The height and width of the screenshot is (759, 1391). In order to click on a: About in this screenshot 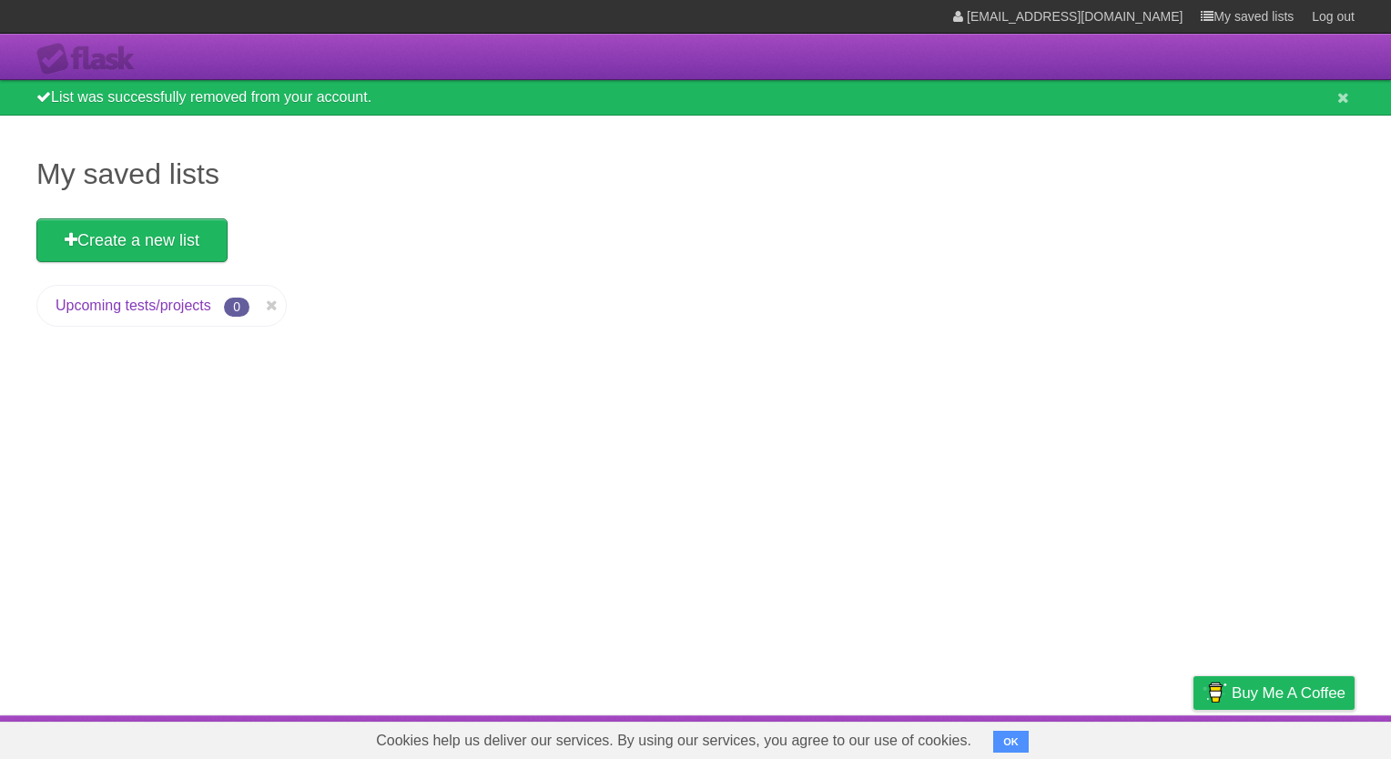, I will do `click(971, 738)`.